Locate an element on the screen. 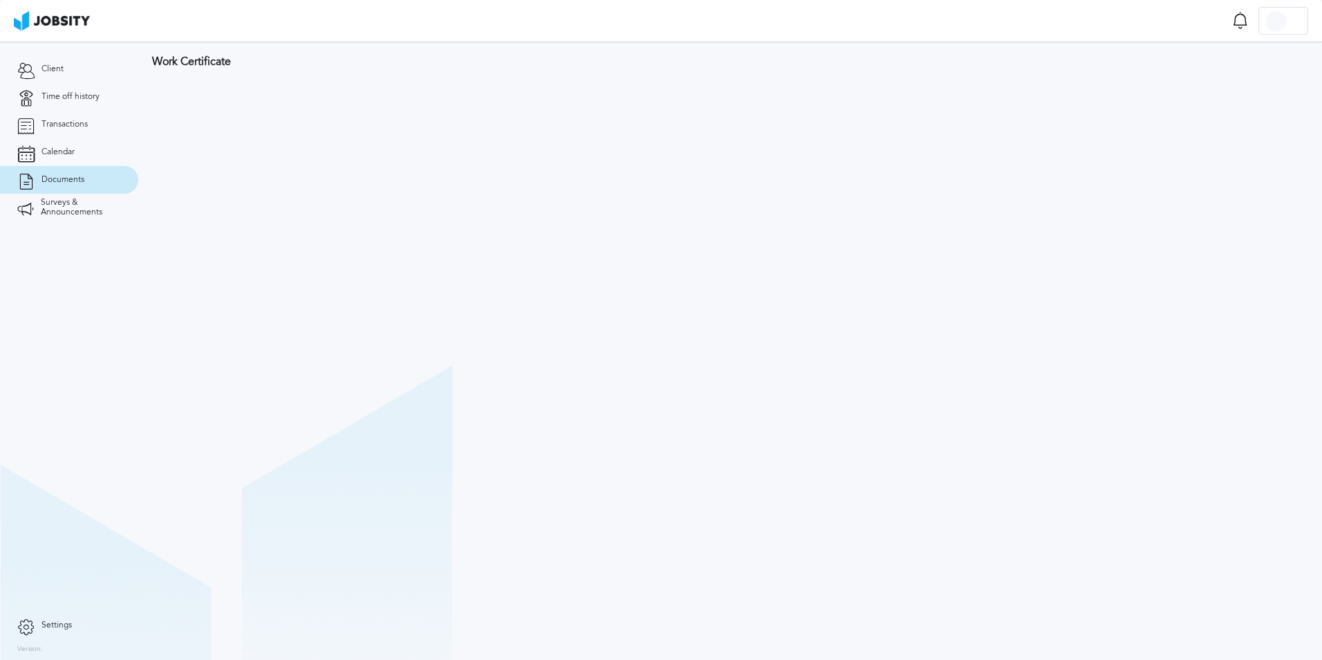 This screenshot has width=1322, height=660. span: Documents is located at coordinates (63, 180).